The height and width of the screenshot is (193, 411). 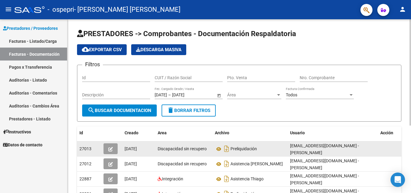 What do you see at coordinates (17, 132) in the screenshot?
I see `span: Instructivos` at bounding box center [17, 132].